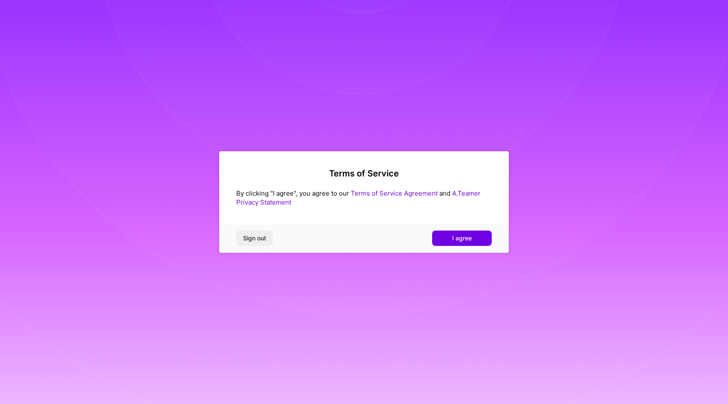 The image size is (728, 404). I want to click on span: Sign out, so click(255, 238).